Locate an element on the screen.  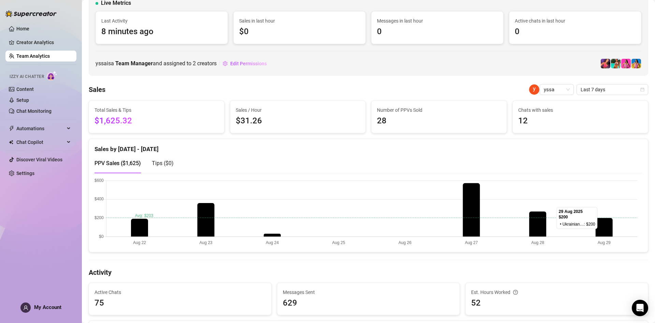
span: calendar is located at coordinates (643, 89).